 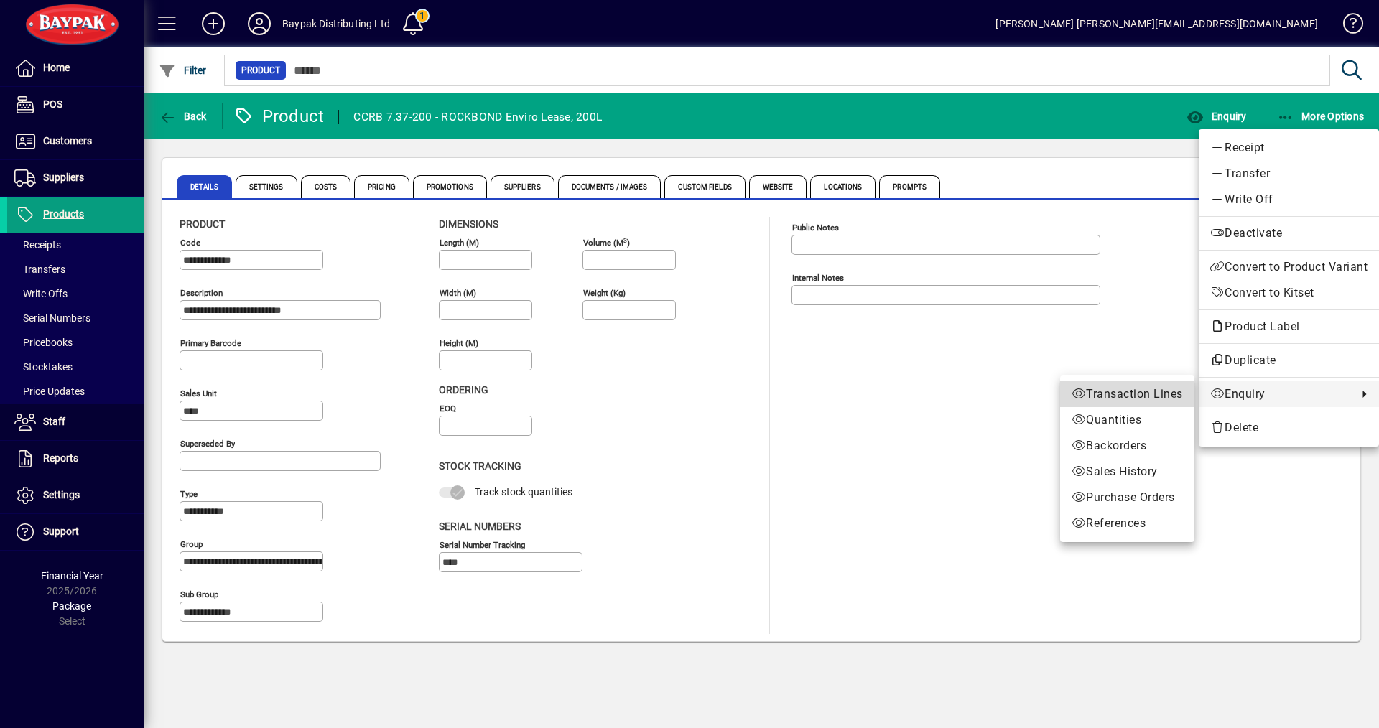 What do you see at coordinates (1127, 523) in the screenshot?
I see `span: References` at bounding box center [1127, 523].